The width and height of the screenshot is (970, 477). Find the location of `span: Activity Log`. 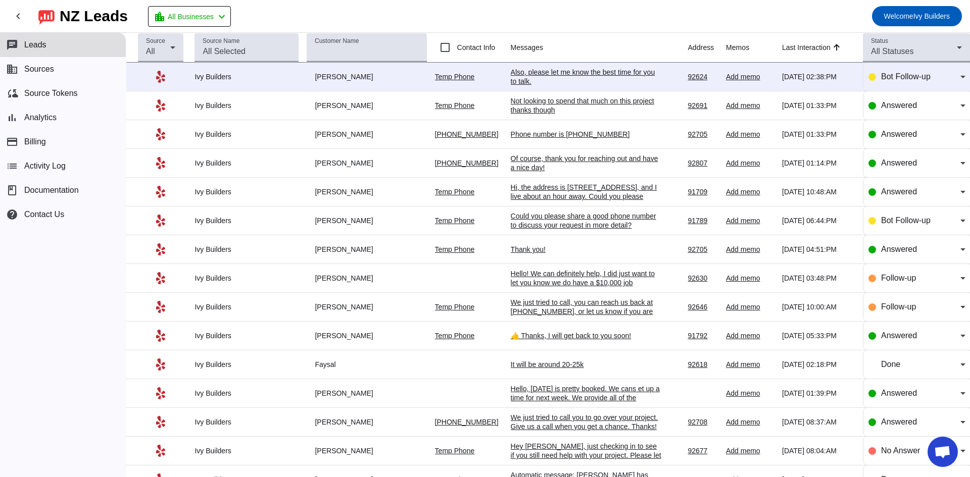

span: Activity Log is located at coordinates (45, 166).